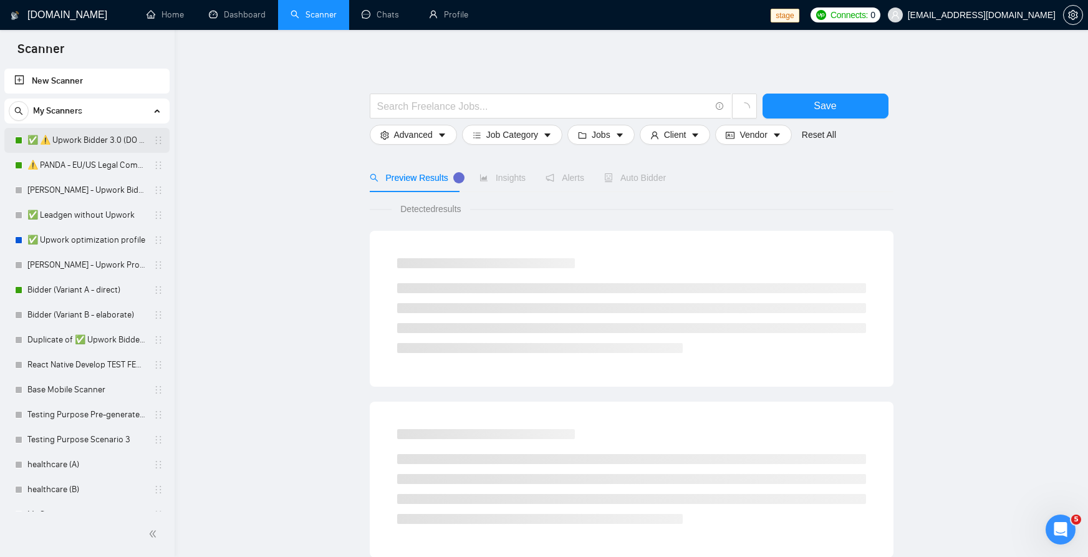 The height and width of the screenshot is (557, 1088). What do you see at coordinates (87, 165) in the screenshot?
I see `a: ⚠️ PANDA - EU/US Legal Companies (DO NOT TOUCH)` at bounding box center [87, 165].